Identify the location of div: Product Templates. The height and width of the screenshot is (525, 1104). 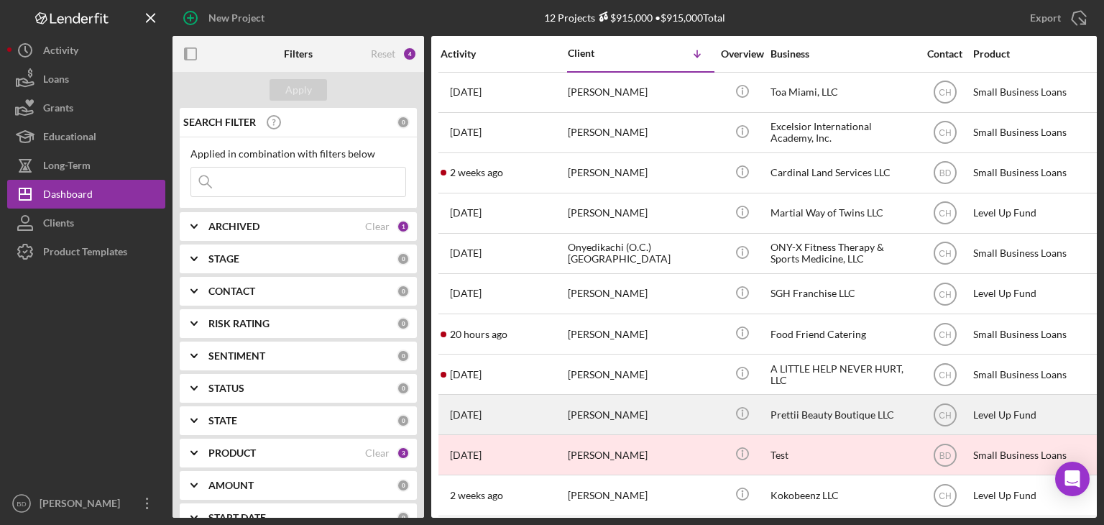
(85, 253).